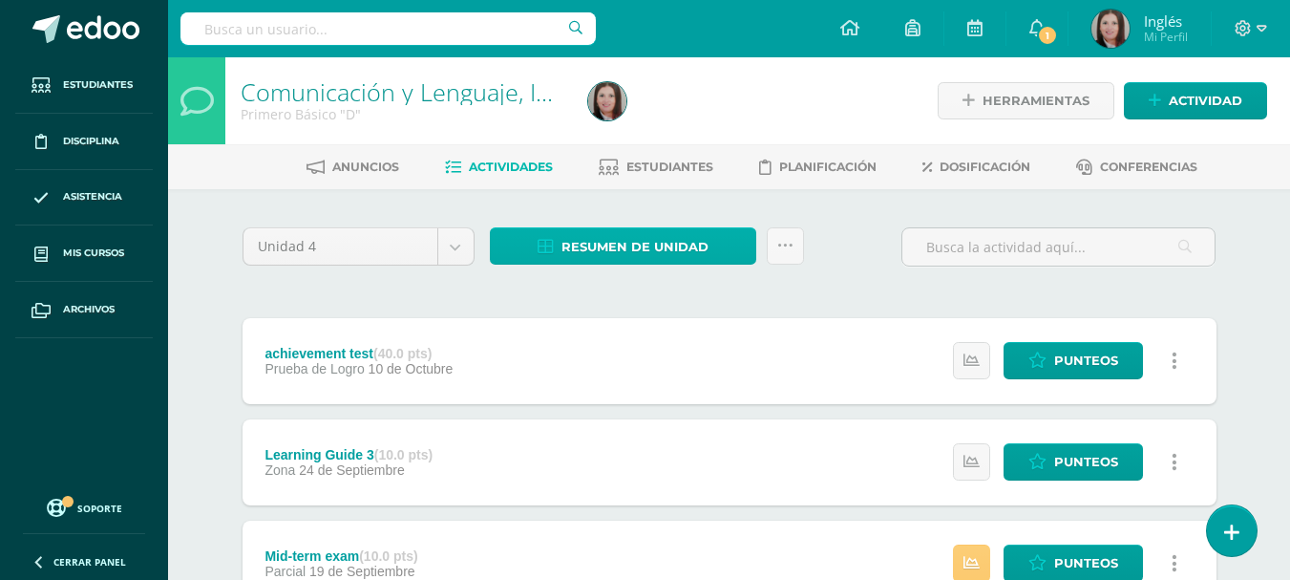 This screenshot has height=580, width=1290. Describe the element at coordinates (517, 92) in the screenshot. I see `a: Comunicación y Lenguaje, Idioma Extranjero Inglés` at that location.